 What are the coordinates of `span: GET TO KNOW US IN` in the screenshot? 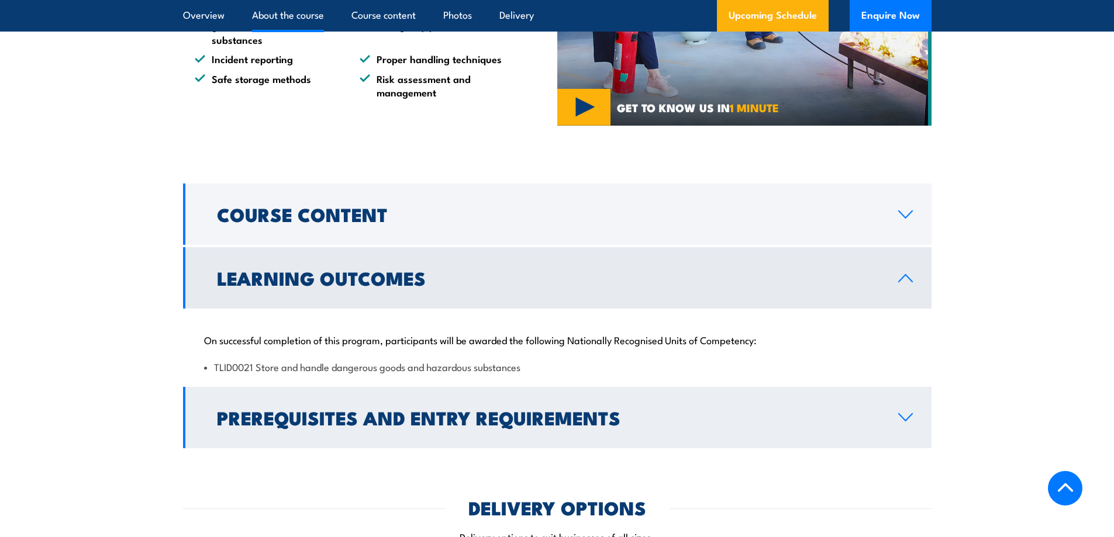 It's located at (698, 108).